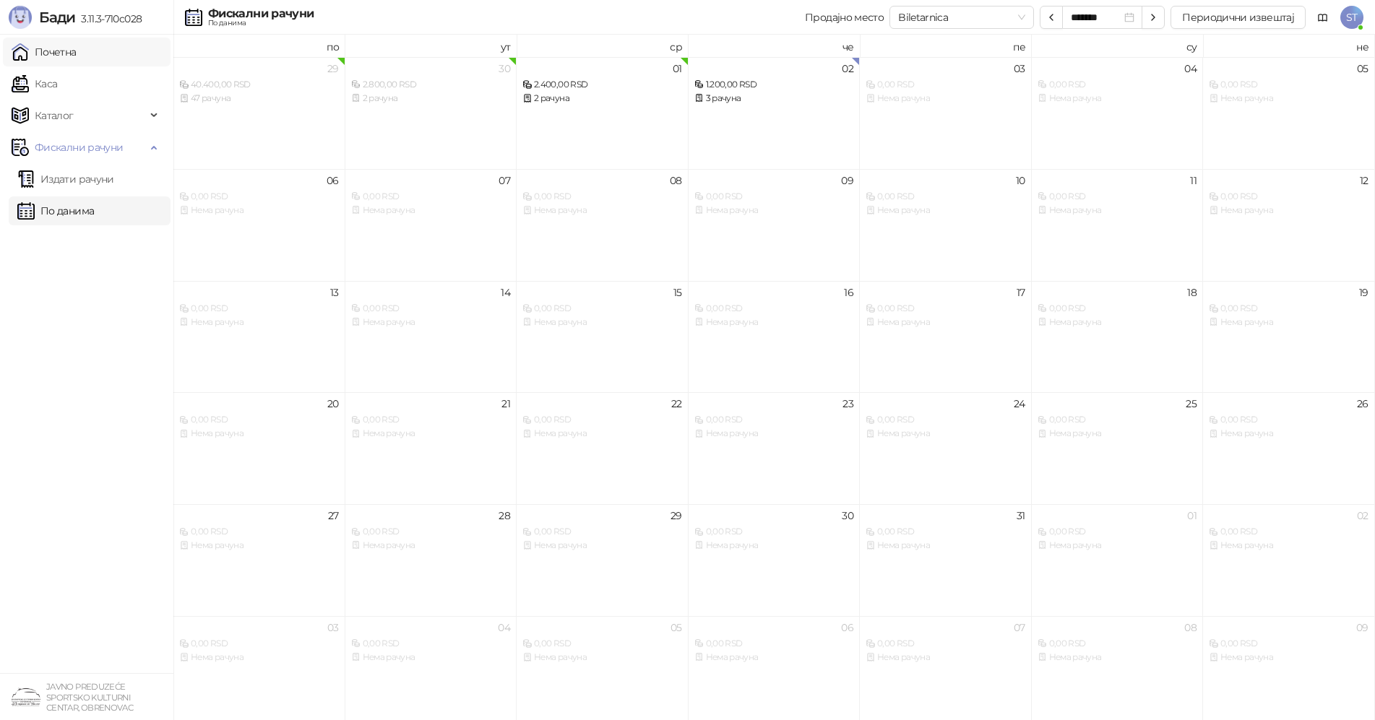  What do you see at coordinates (602, 225) in the screenshot?
I see `td: 2025-10-08` at bounding box center [602, 225].